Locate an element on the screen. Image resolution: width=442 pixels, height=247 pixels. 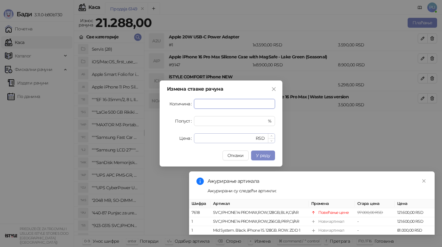
input: Количина Количина is located at coordinates (234, 104).